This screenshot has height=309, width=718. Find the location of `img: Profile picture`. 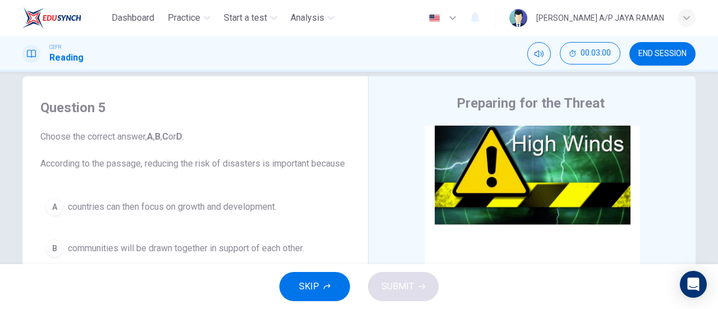

img: Profile picture is located at coordinates (519, 18).